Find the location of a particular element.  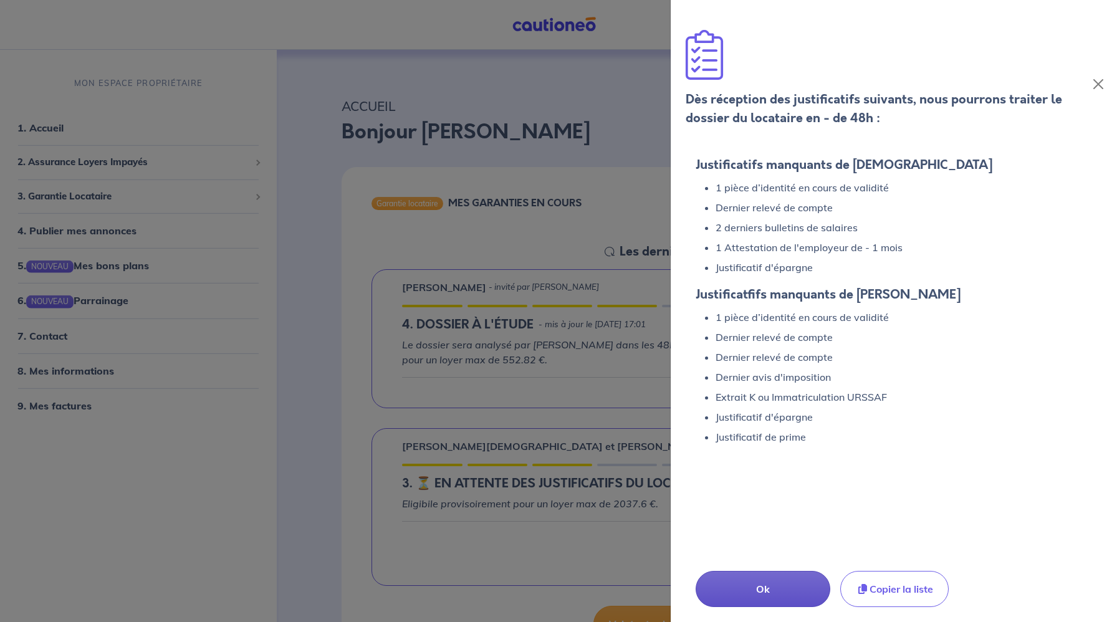

li: Extrait K ou Immatriculation URSSAF is located at coordinates (904, 397).